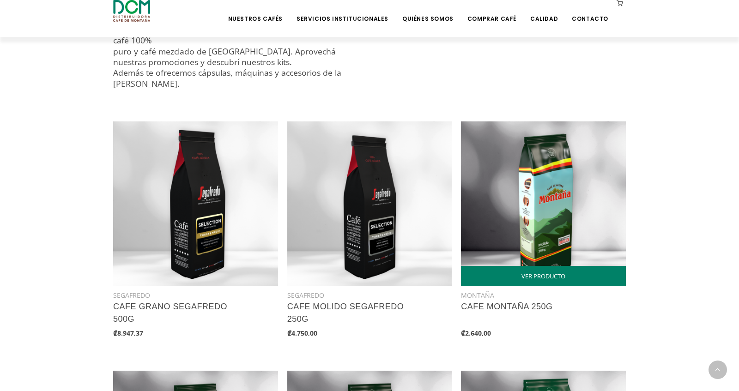 The height and width of the screenshot is (391, 739). Describe the element at coordinates (302, 333) in the screenshot. I see `b: ₡4.750,00` at that location.